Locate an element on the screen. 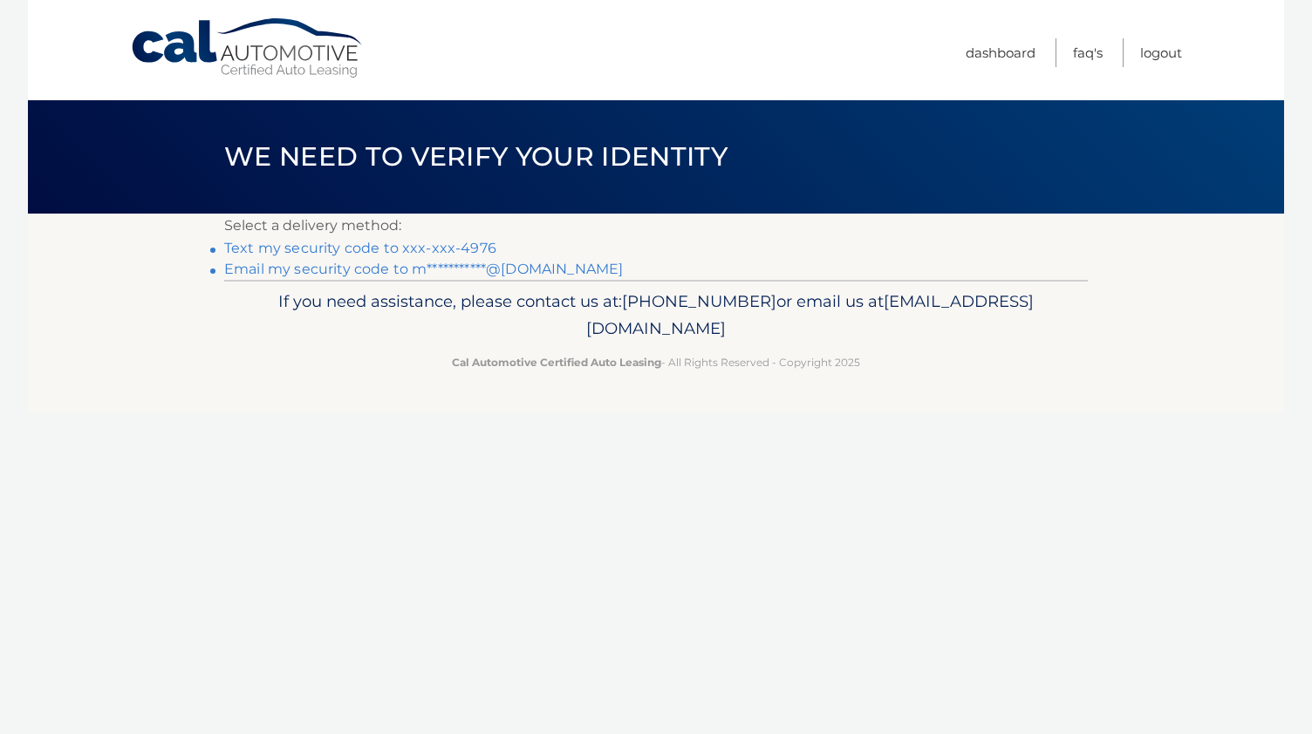  span: We need to verify your identity is located at coordinates (475, 156).